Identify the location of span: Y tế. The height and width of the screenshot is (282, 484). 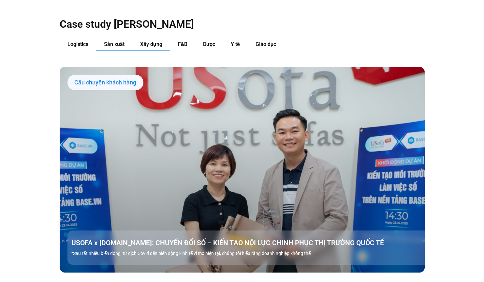
(235, 44).